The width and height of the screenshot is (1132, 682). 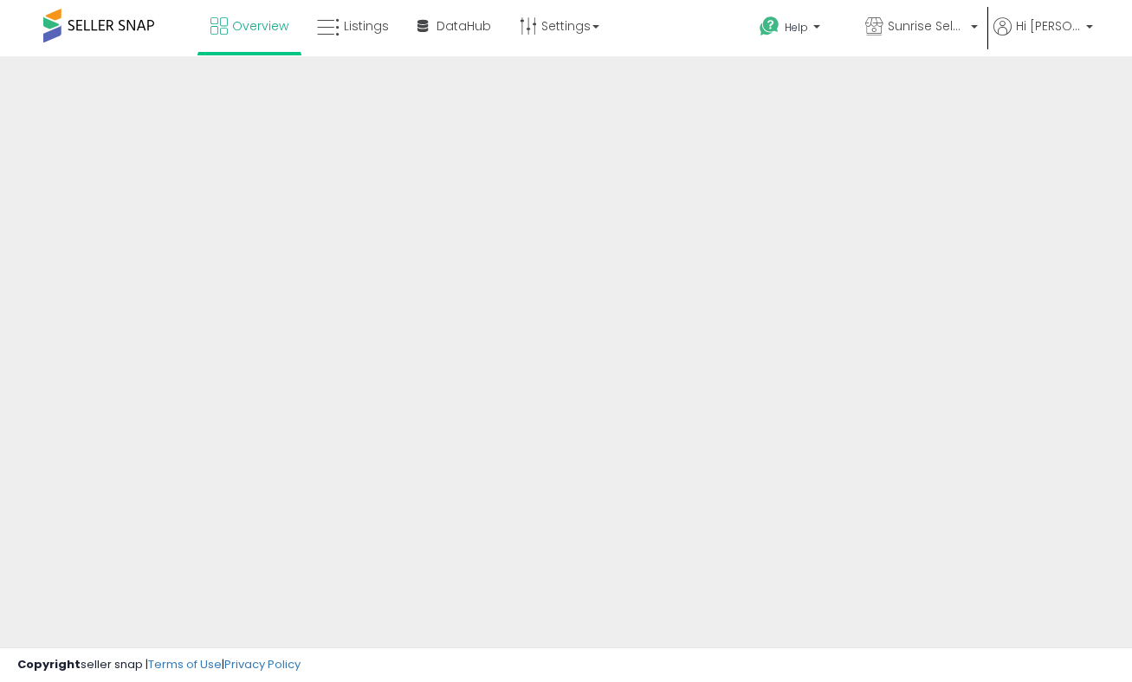 What do you see at coordinates (48, 664) in the screenshot?
I see `strong: Copyright` at bounding box center [48, 664].